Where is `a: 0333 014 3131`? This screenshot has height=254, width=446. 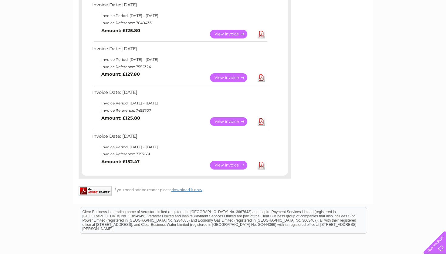
a: 0333 014 3131 is located at coordinates (352, 7).